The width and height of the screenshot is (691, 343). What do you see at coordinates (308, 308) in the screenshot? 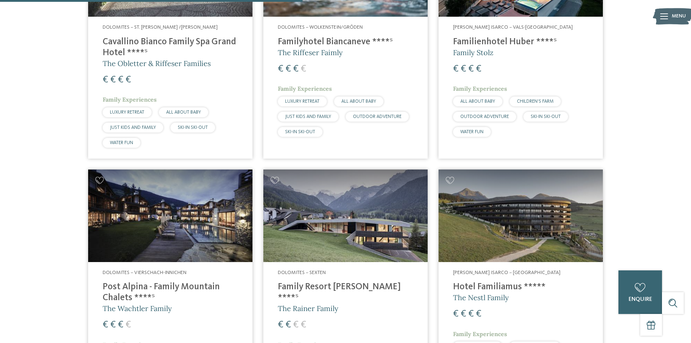
I see `span: The Rainer Family` at bounding box center [308, 308].